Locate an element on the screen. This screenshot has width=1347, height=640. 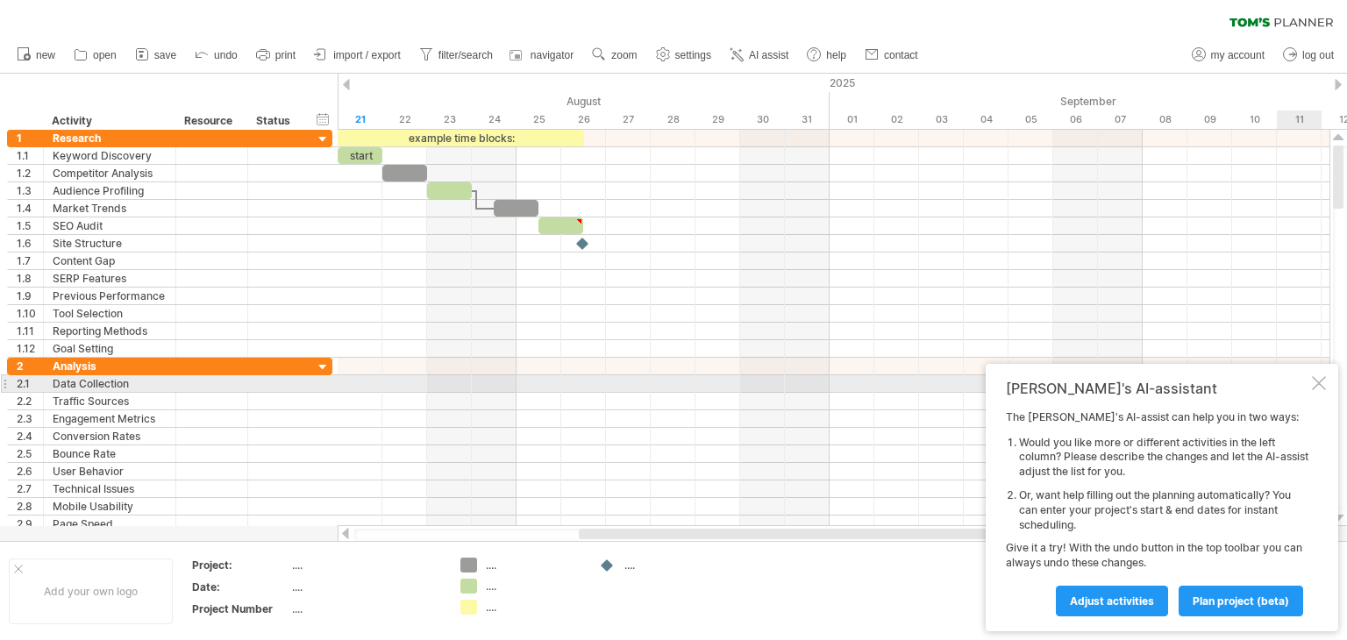
div: Research is located at coordinates (110, 138).